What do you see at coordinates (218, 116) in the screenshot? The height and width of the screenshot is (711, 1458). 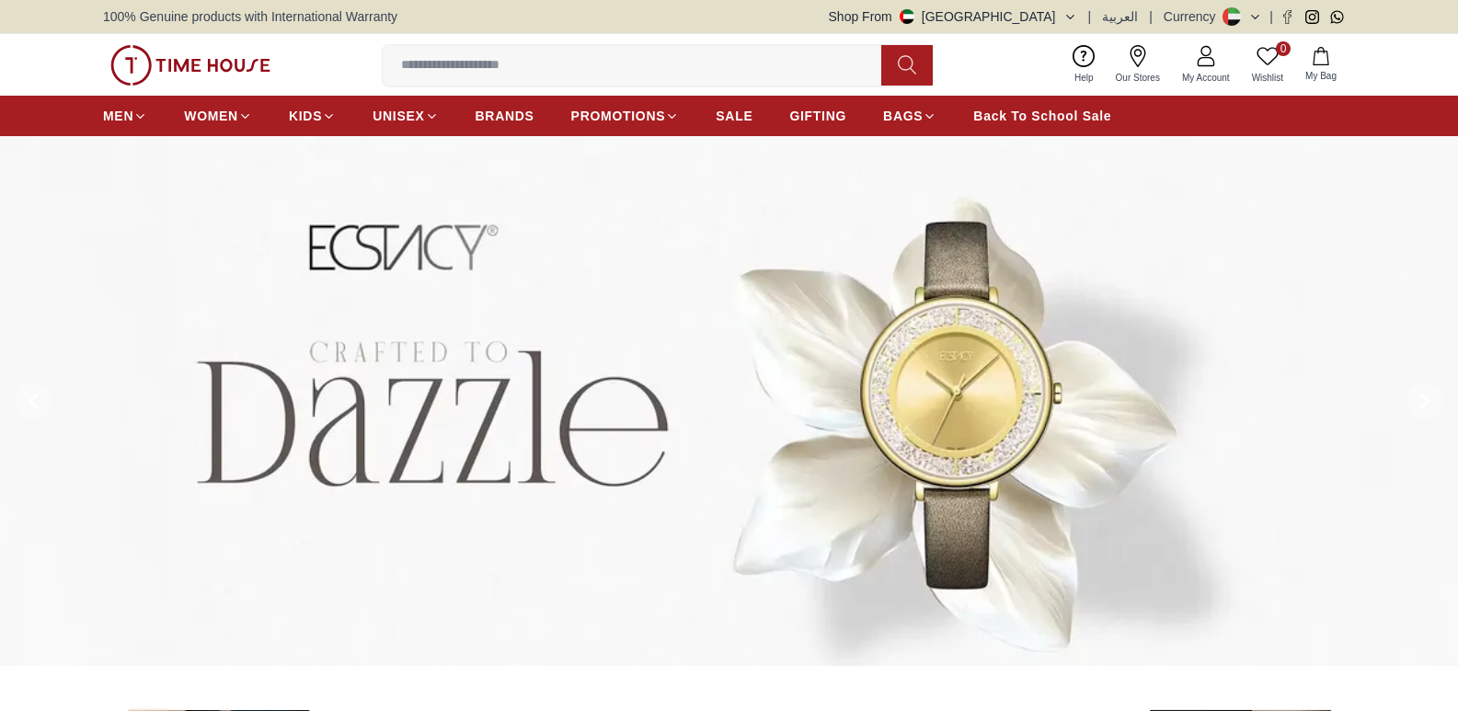 I see `a: WOMEN` at bounding box center [218, 116].